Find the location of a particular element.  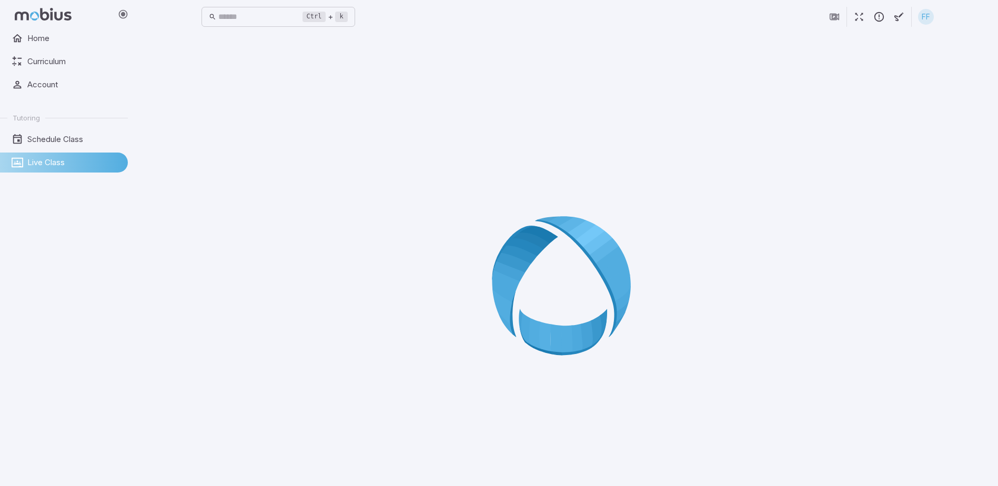

span: Tutoring is located at coordinates (26, 118).